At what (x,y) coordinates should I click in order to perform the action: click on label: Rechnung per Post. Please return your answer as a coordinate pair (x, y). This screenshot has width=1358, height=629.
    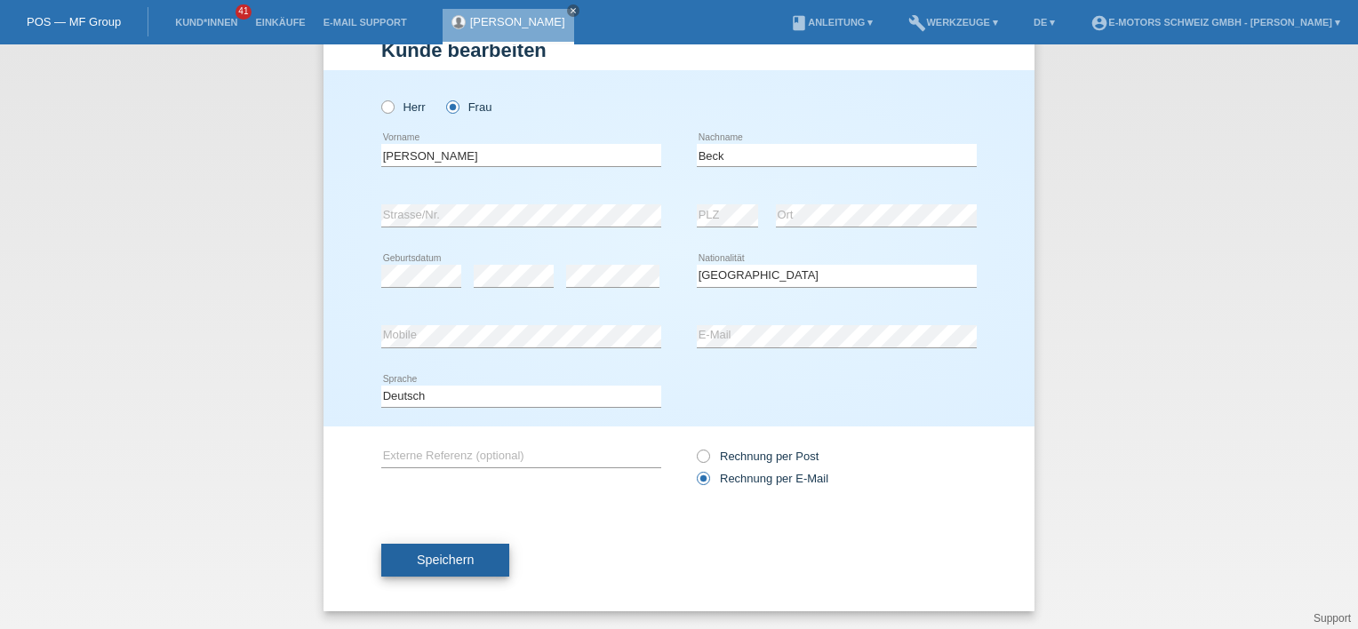
    Looking at the image, I should click on (757, 456).